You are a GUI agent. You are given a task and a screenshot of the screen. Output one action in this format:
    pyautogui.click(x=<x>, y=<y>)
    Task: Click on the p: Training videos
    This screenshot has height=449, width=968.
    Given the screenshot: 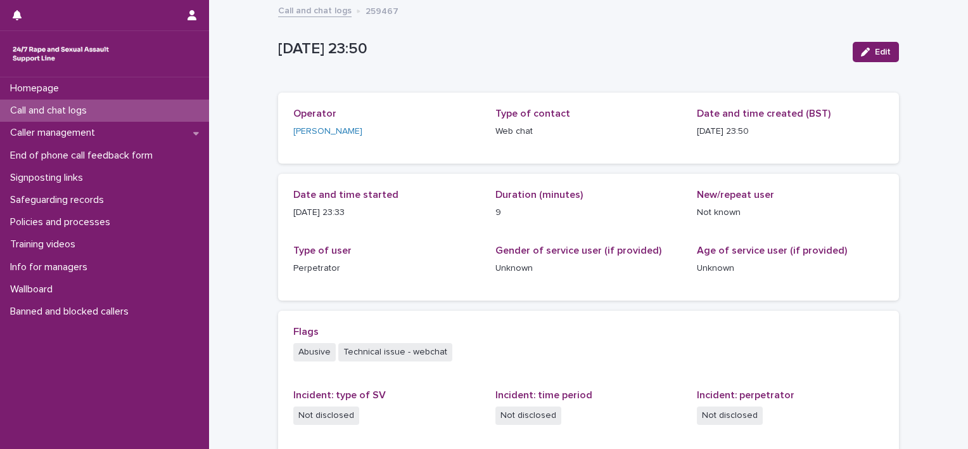 What is the action you would take?
    pyautogui.click(x=45, y=244)
    